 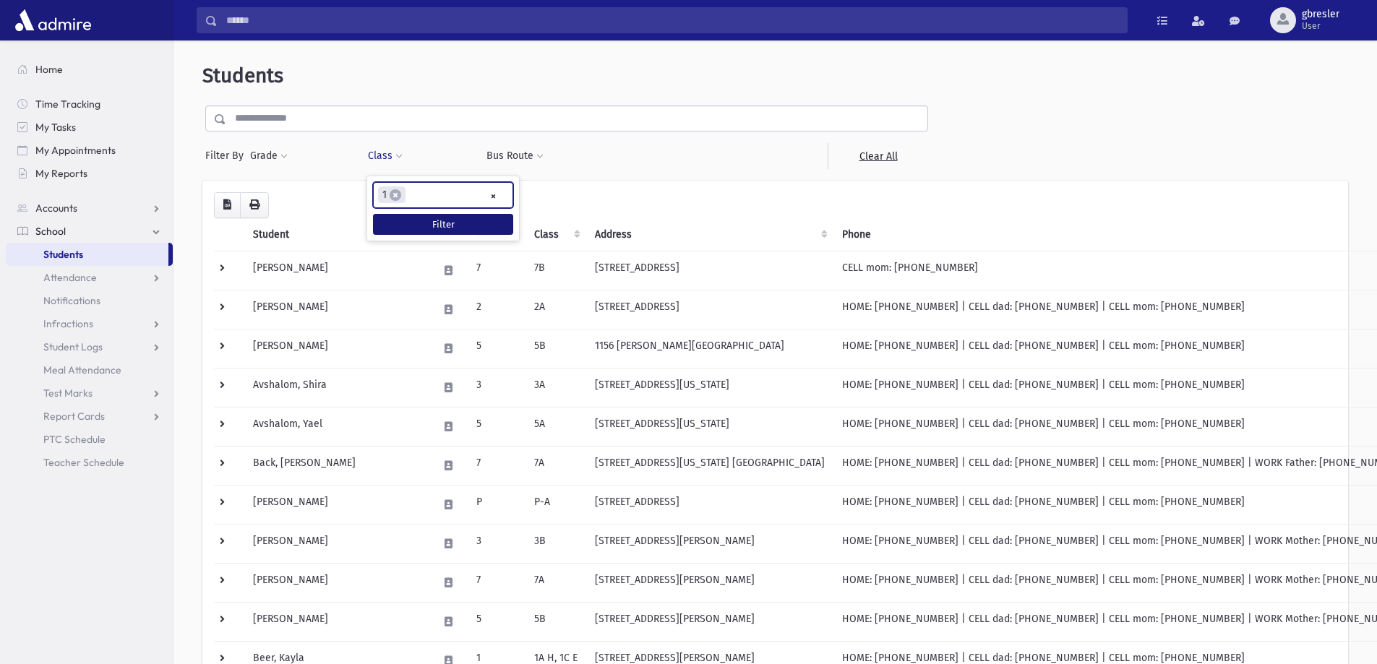 What do you see at coordinates (72, 301) in the screenshot?
I see `span: Notifications` at bounding box center [72, 301].